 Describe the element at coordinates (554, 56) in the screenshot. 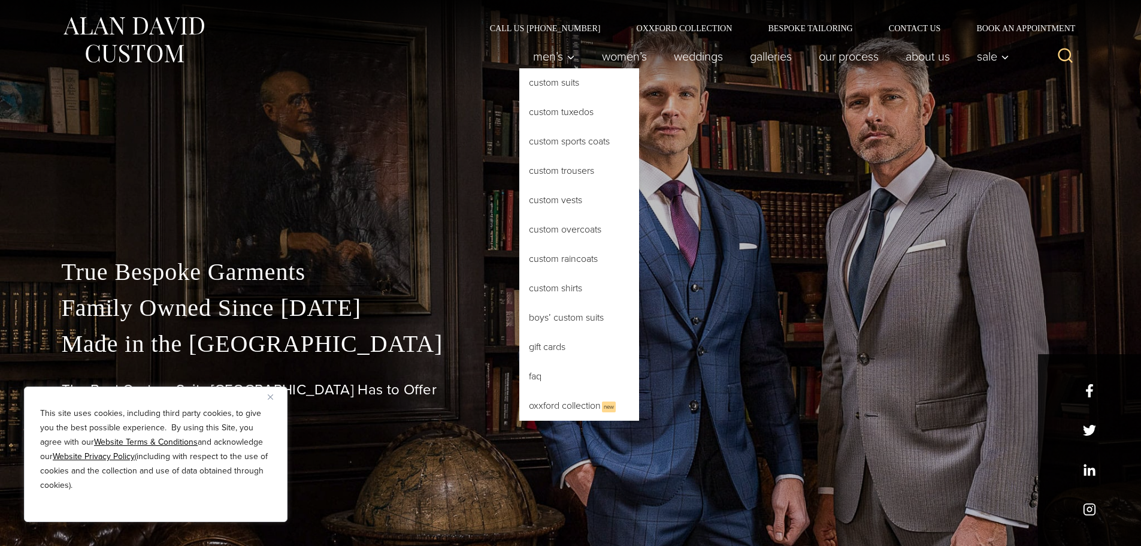

I see `span: Men’s` at that location.